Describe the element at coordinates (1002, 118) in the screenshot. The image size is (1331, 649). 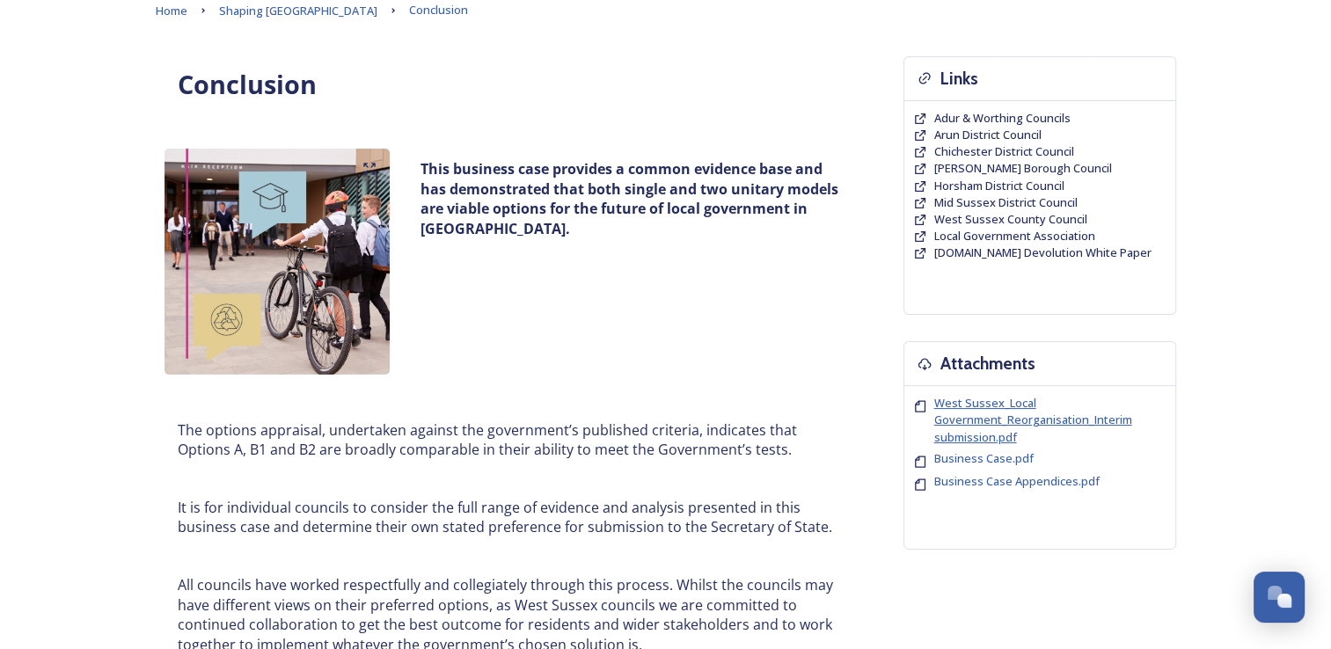
I see `a: Adur & Worthing Councils` at that location.